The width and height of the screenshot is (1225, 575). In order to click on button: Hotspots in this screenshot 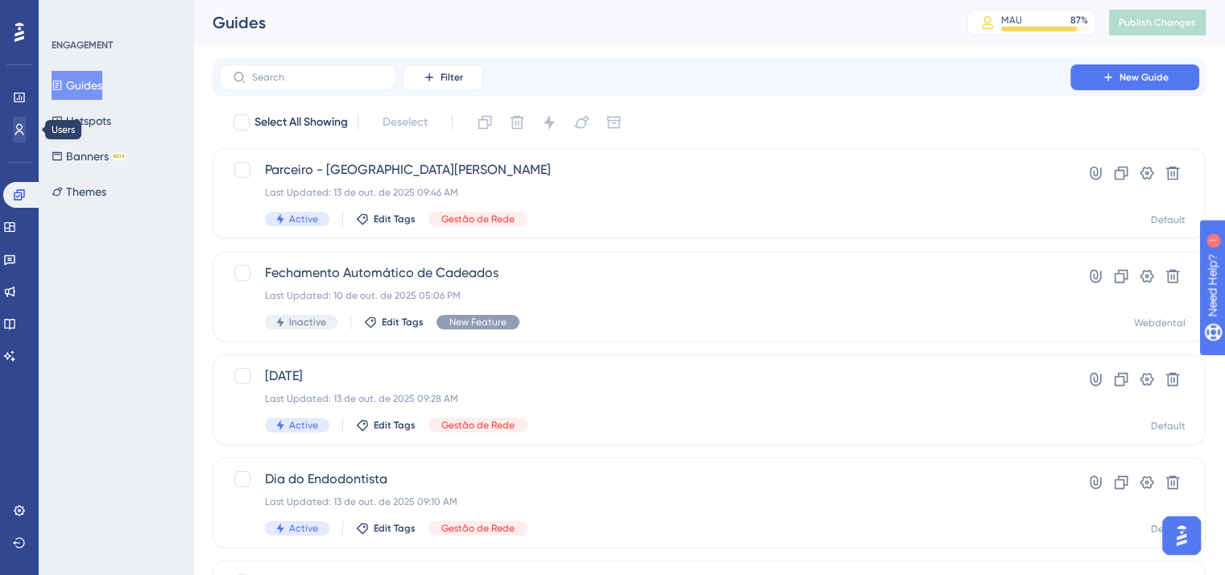, I will do `click(81, 121)`.